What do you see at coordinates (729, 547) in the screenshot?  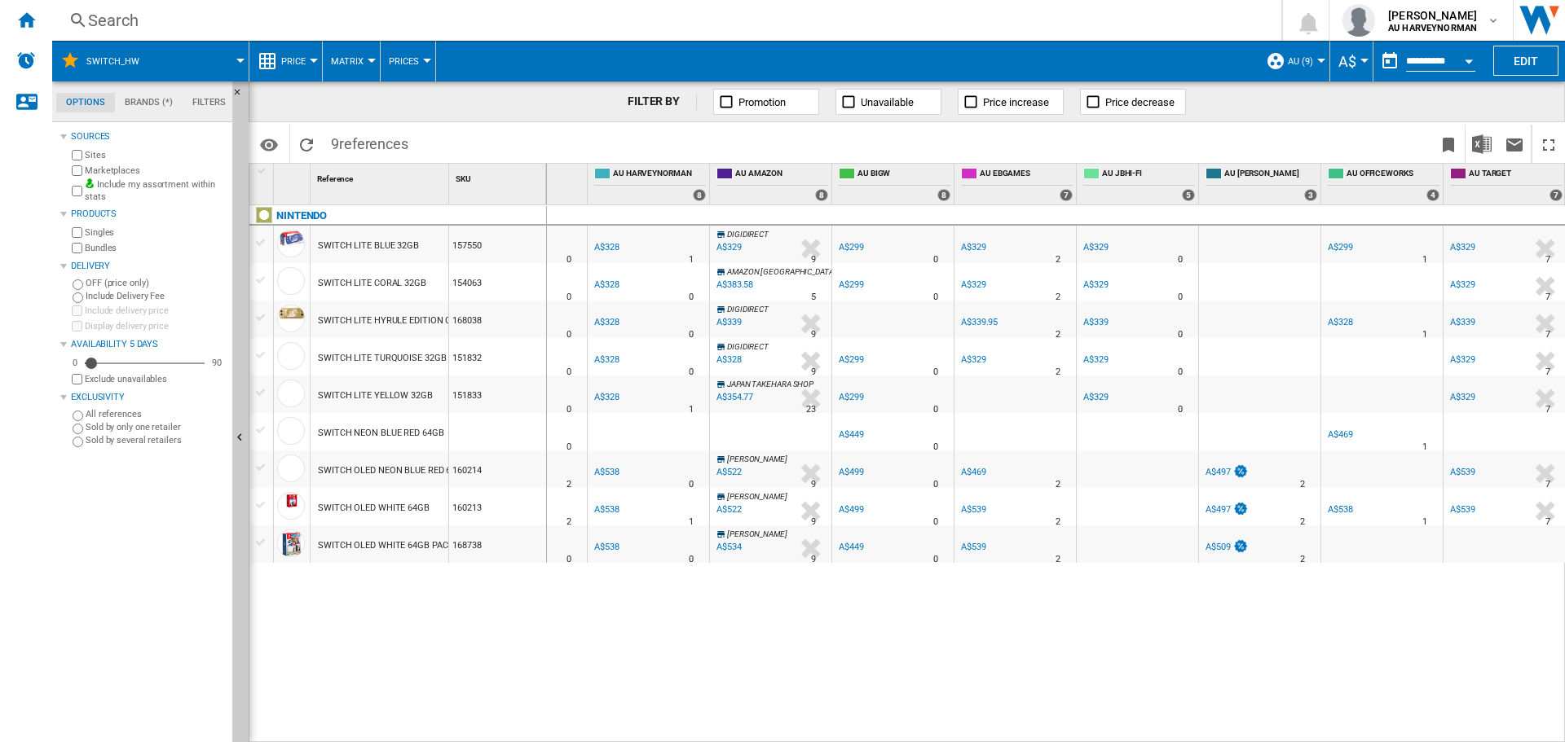 I see `div: A$534` at bounding box center [729, 547].